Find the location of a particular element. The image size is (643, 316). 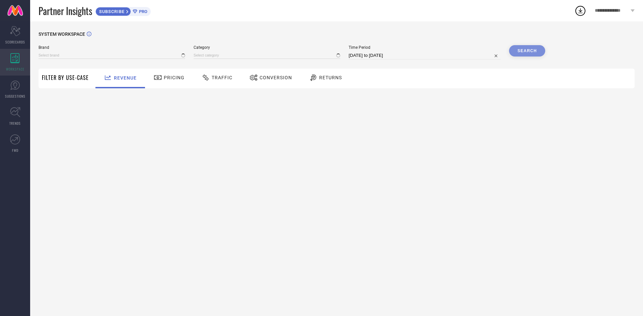

a: SUBSCRIBEPRO is located at coordinates (123, 11).